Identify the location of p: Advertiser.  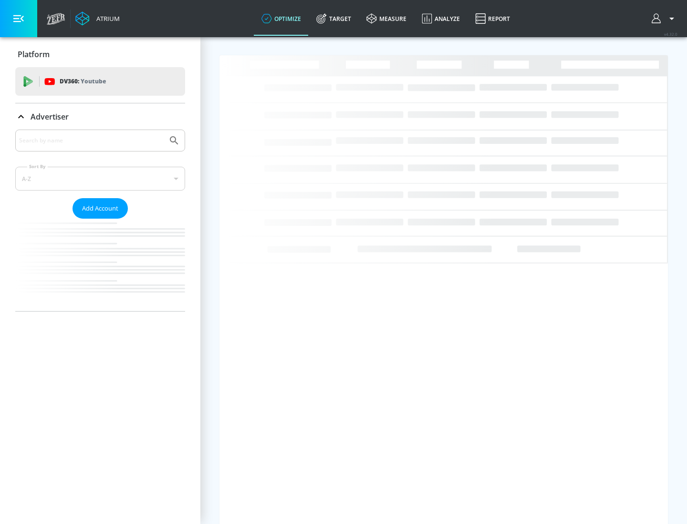
(50, 117).